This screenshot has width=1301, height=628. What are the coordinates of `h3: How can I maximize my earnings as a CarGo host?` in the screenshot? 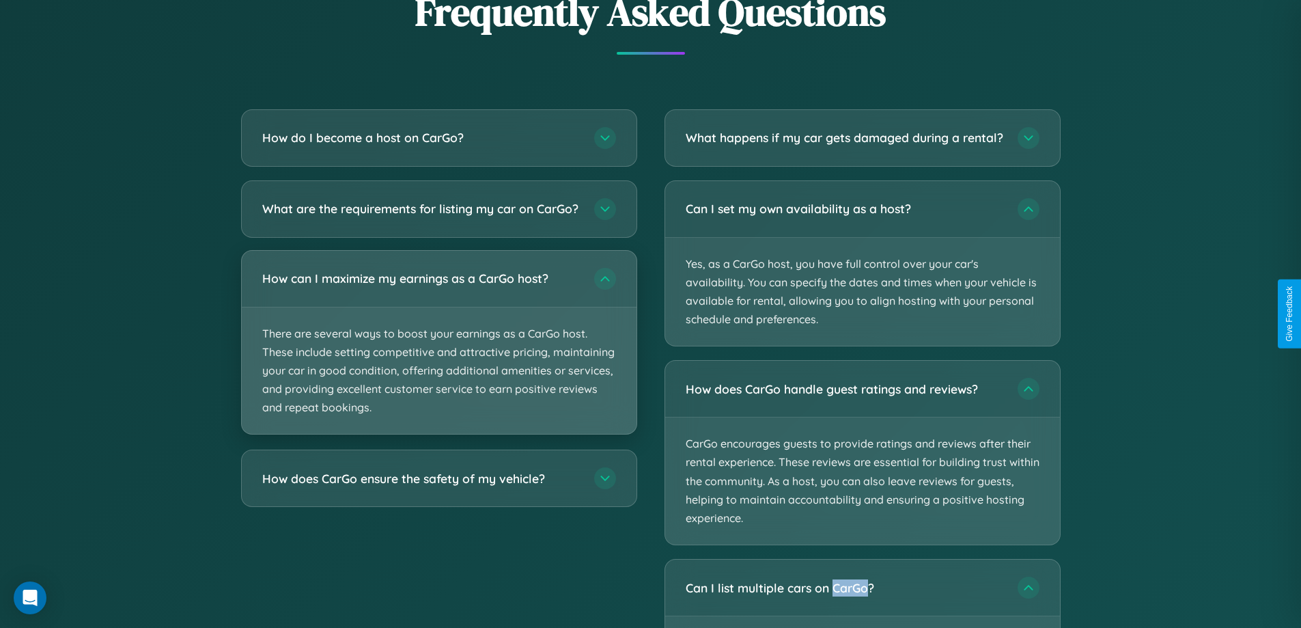 It's located at (421, 278).